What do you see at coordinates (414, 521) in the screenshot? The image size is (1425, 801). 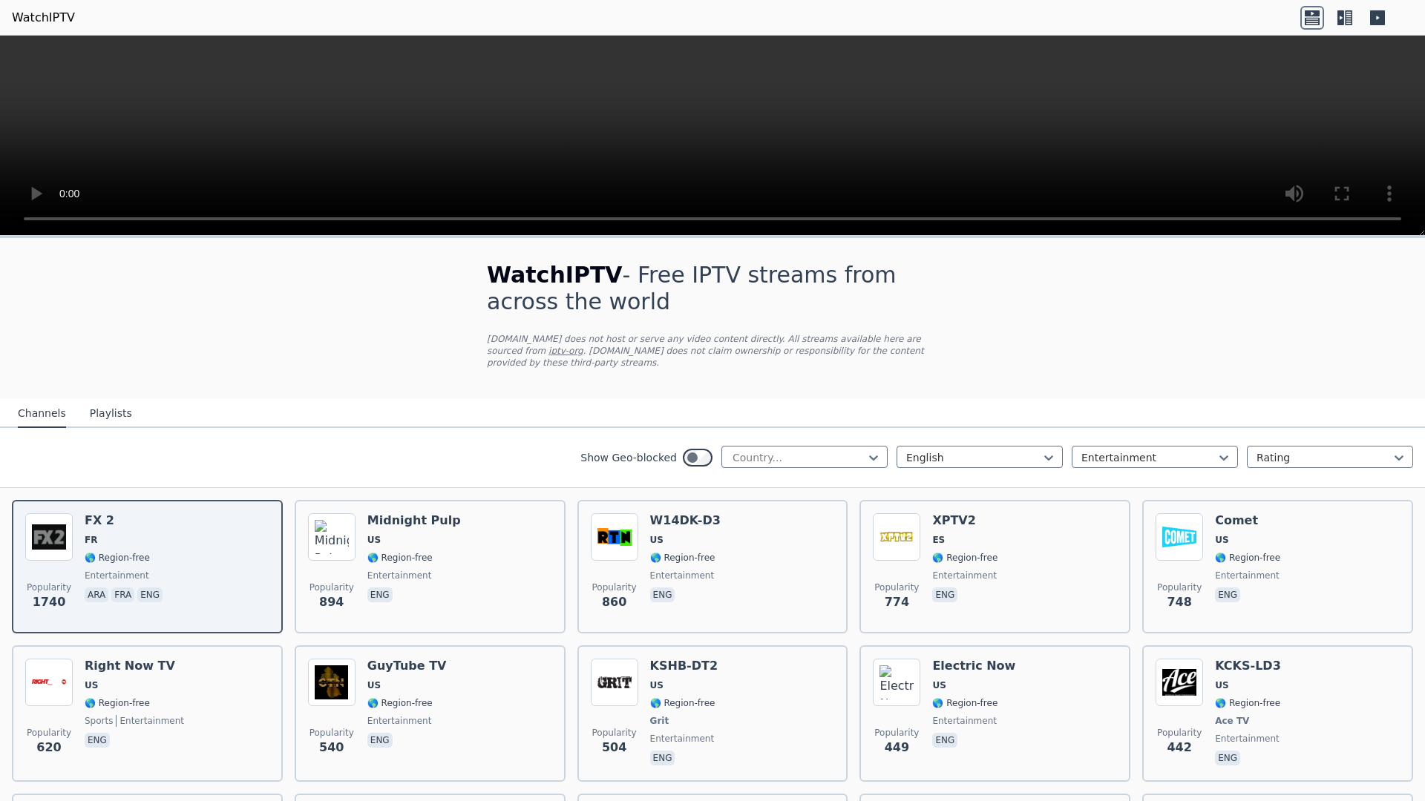 I see `h6: Midnight Pulp` at bounding box center [414, 521].